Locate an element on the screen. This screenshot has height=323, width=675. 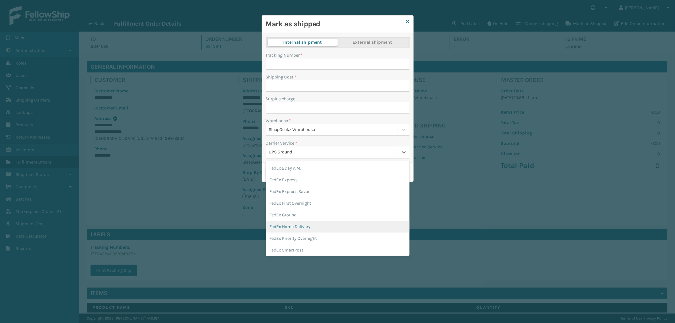
div: UPS Ground is located at coordinates (333, 152).